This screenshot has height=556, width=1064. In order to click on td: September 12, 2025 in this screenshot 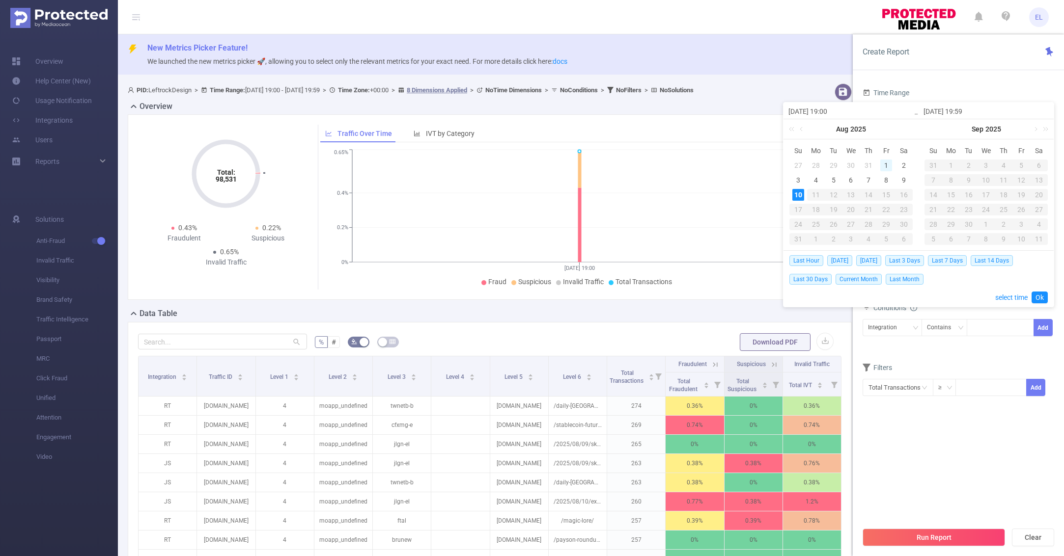, I will do `click(1021, 180)`.